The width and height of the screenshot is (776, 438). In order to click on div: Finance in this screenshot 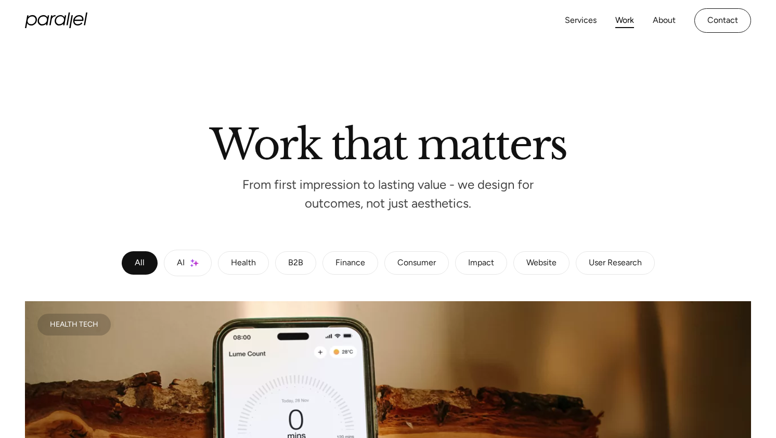, I will do `click(350, 263)`.